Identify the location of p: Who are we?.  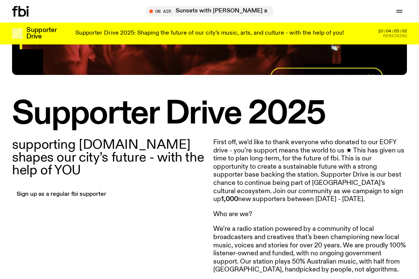
(310, 215).